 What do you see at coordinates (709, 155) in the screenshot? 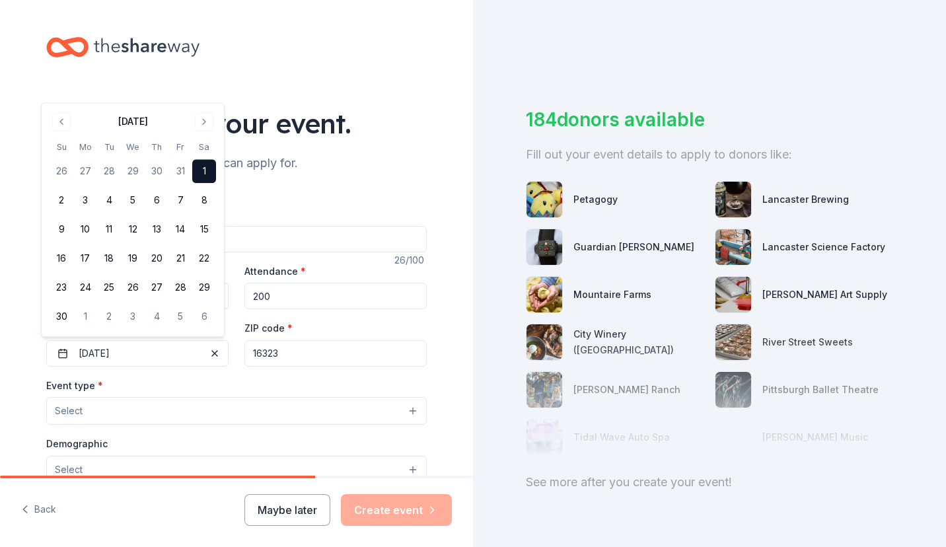
I see `div: Fill out your event details to apply to donors like:` at bounding box center [709, 155].